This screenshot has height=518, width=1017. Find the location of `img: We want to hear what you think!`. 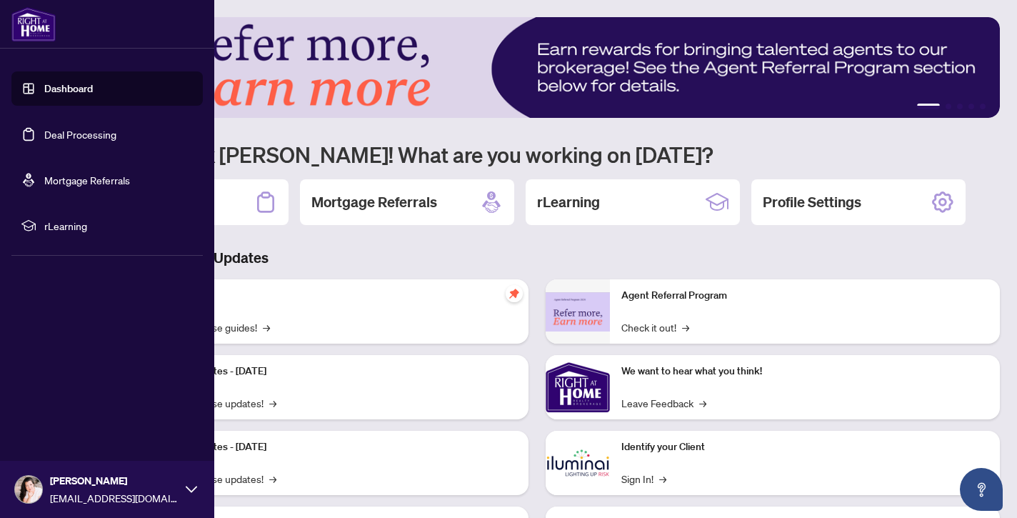

img: We want to hear what you think! is located at coordinates (578, 387).